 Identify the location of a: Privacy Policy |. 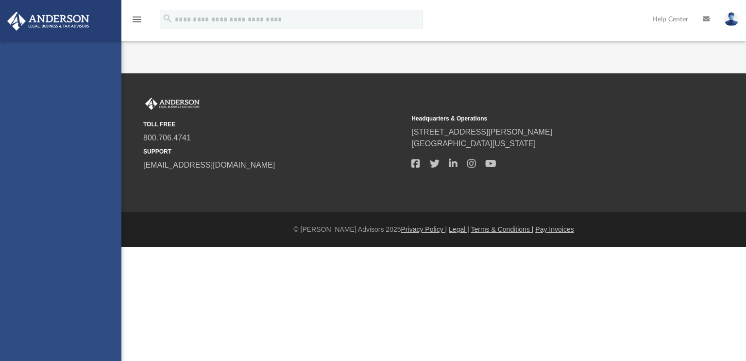
(424, 229).